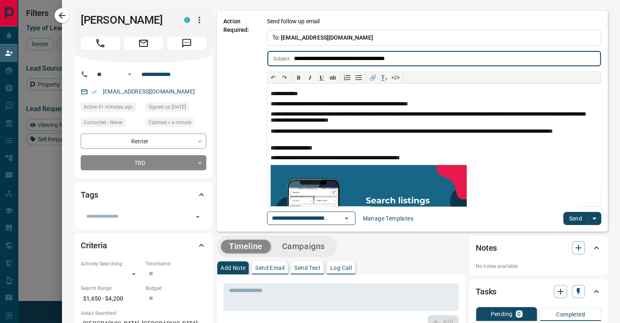  I want to click on p: Pending, so click(502, 314).